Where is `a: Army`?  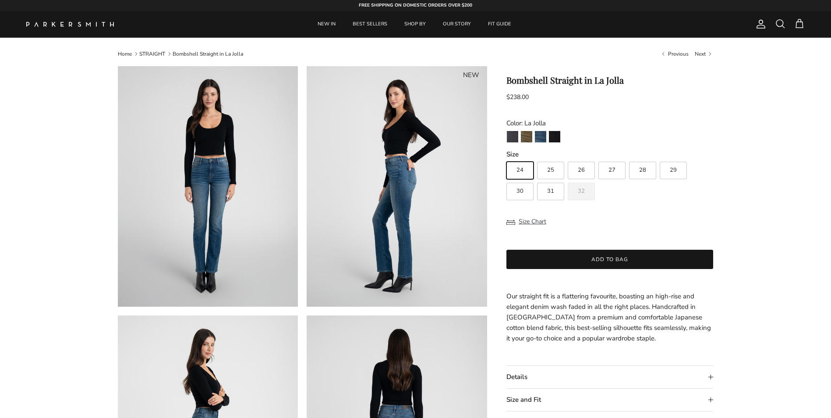
a: Army is located at coordinates (527, 138).